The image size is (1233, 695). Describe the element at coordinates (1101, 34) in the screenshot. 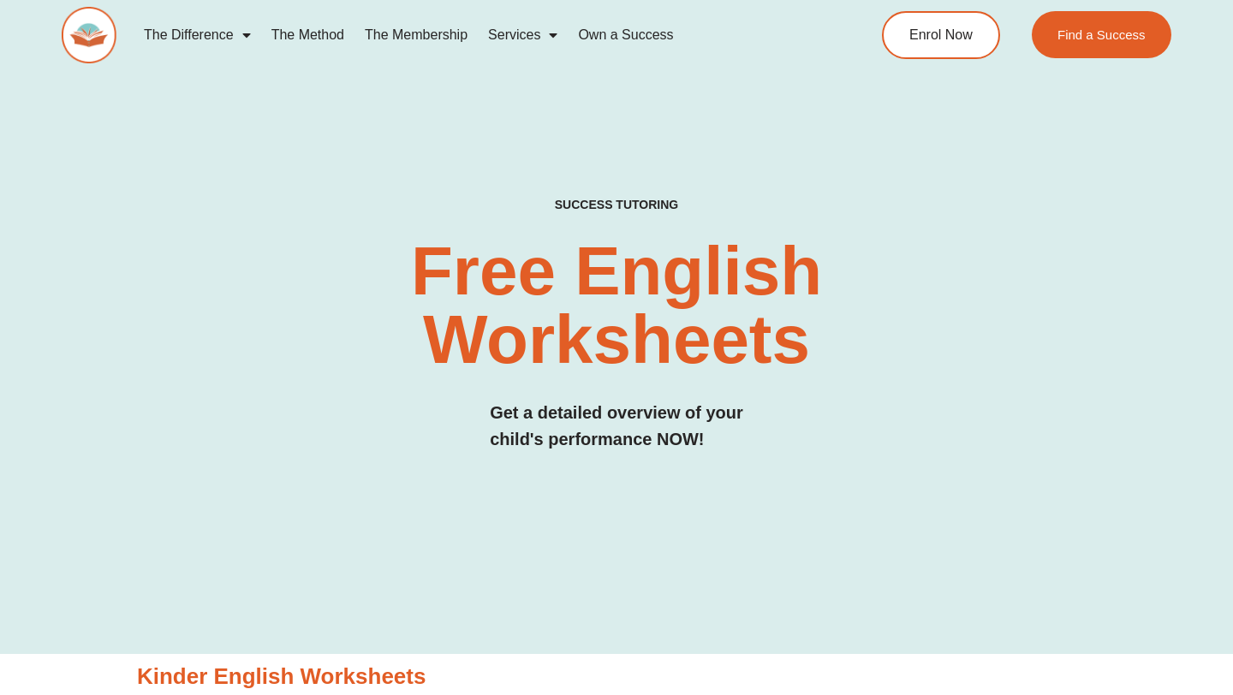

I see `span: Find a Success` at that location.